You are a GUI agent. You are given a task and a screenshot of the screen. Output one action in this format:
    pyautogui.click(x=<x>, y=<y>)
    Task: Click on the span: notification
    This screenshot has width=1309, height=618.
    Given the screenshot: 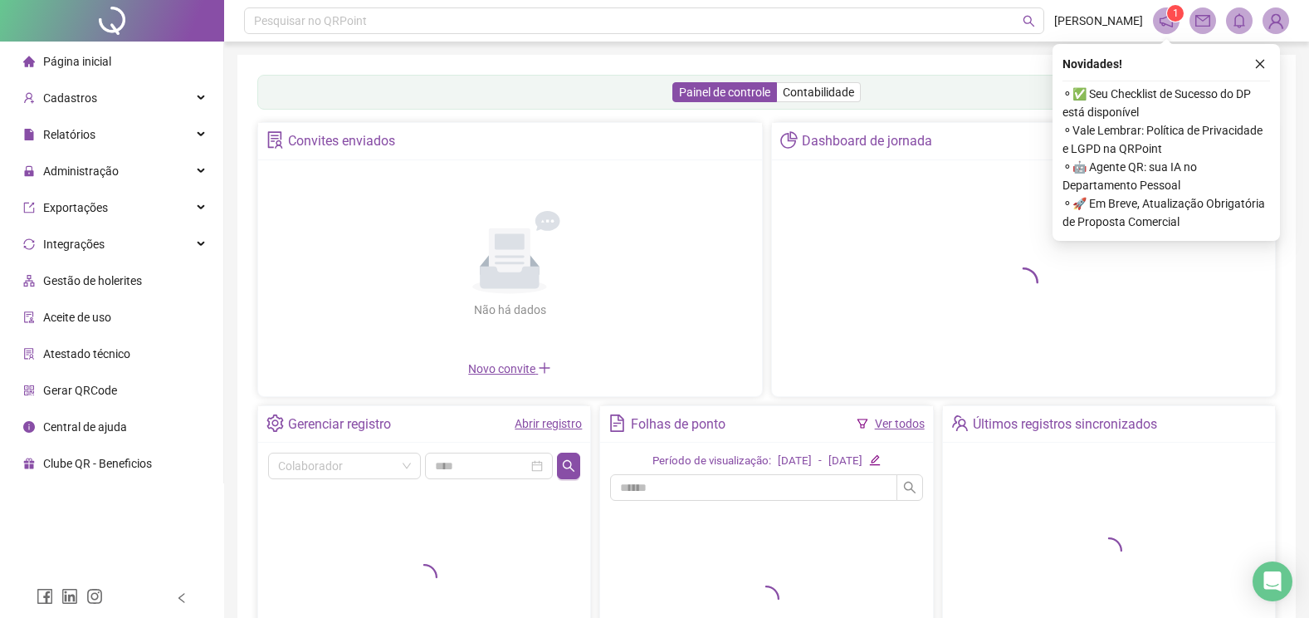 What is the action you would take?
    pyautogui.click(x=1166, y=21)
    